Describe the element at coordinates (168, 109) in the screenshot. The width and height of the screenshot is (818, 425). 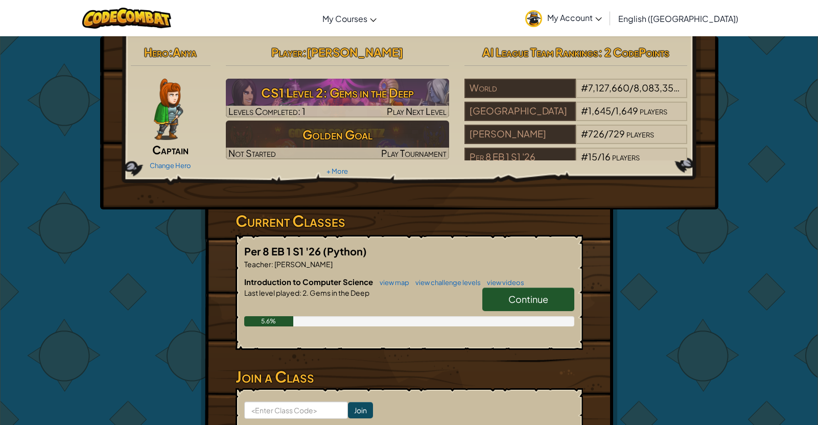
I see `img: captain-pose.png` at that location.